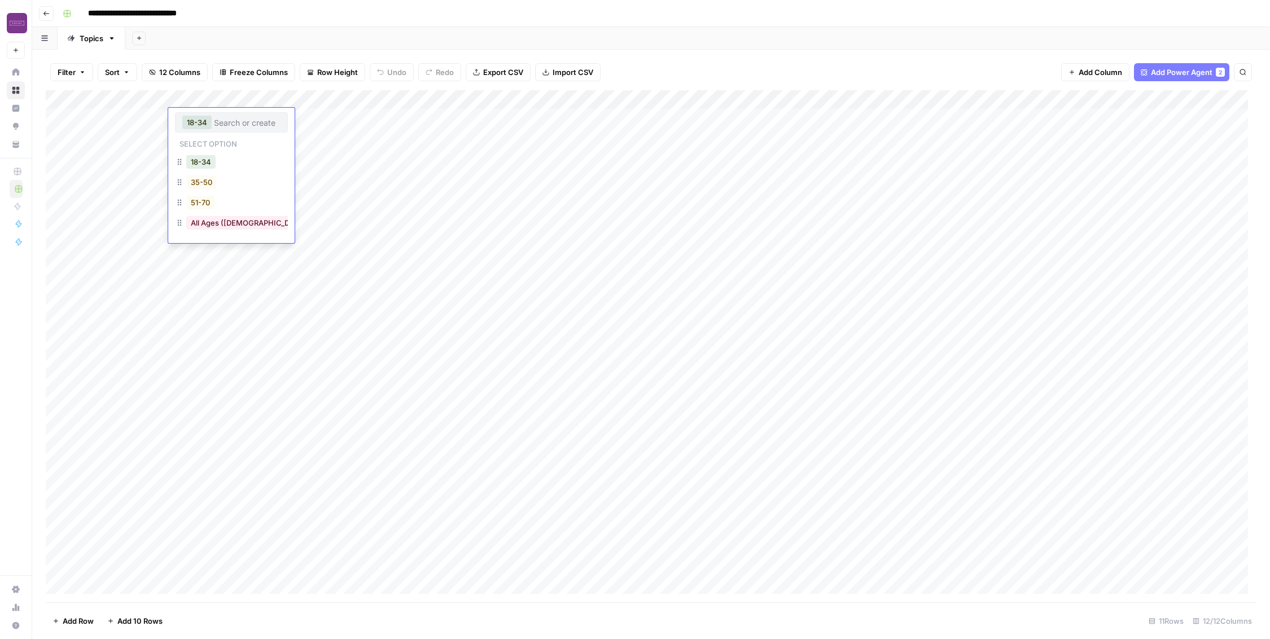  What do you see at coordinates (16, 608) in the screenshot?
I see `a: Usage` at bounding box center [16, 608].